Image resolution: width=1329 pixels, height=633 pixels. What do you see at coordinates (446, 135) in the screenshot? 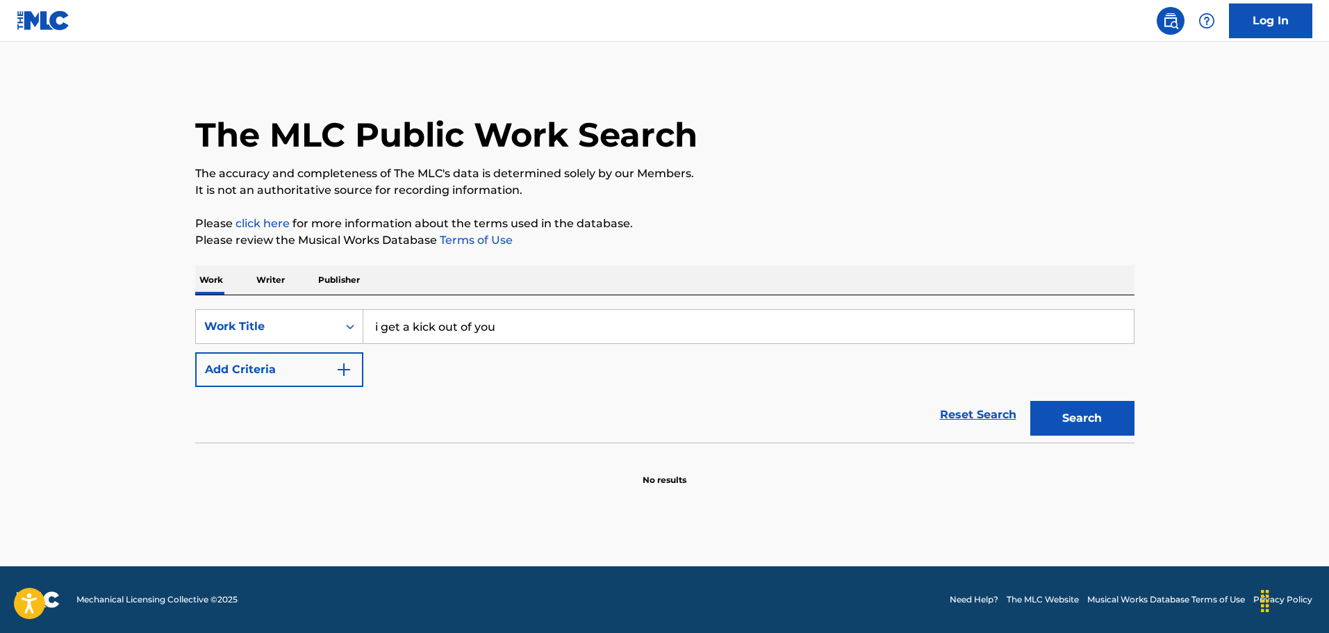
I see `h1: The MLC Public Work Search` at bounding box center [446, 135].